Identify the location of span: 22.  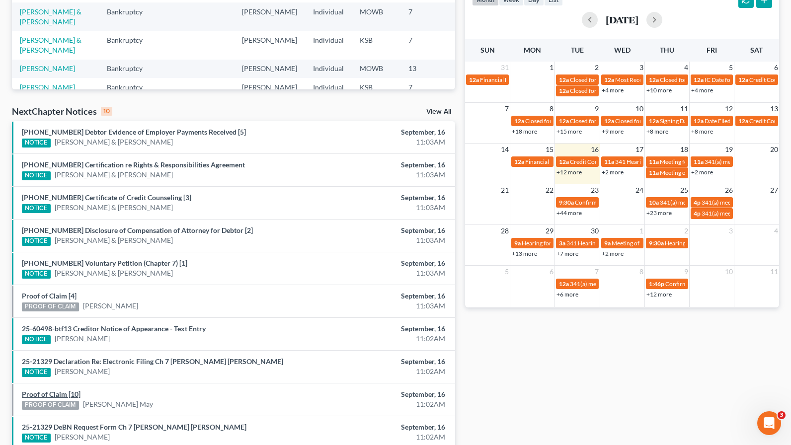
(549, 190).